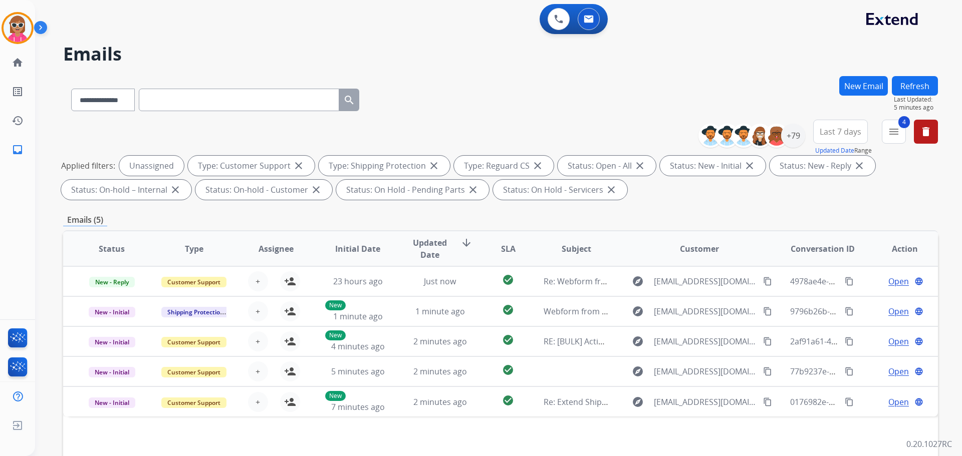 The width and height of the screenshot is (962, 456). Describe the element at coordinates (194, 249) in the screenshot. I see `span: Type` at that location.